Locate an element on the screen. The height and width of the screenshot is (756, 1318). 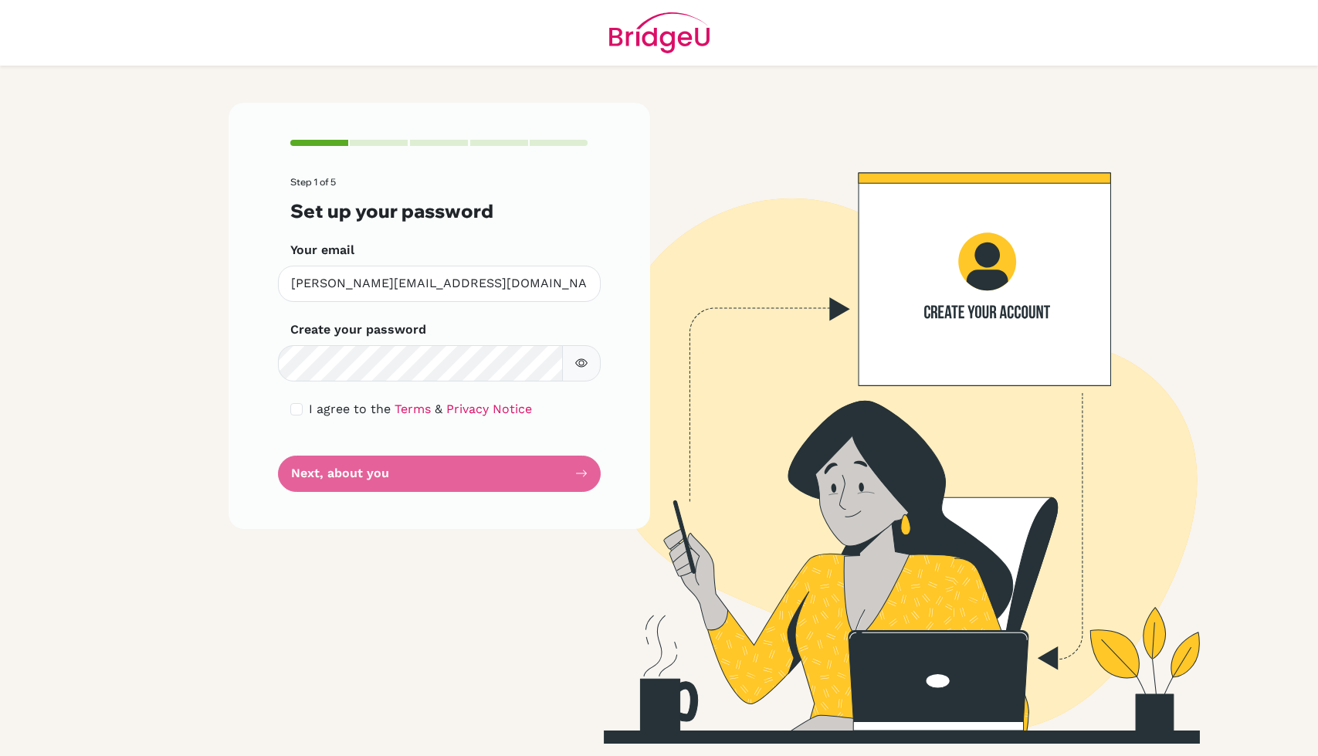
span: I agree to the is located at coordinates (350, 409).